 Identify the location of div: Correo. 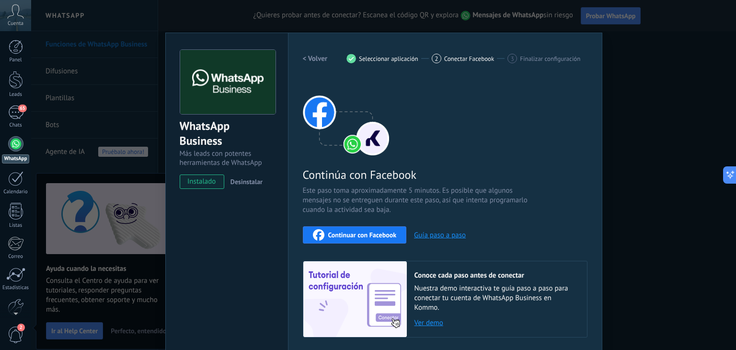
(16, 256).